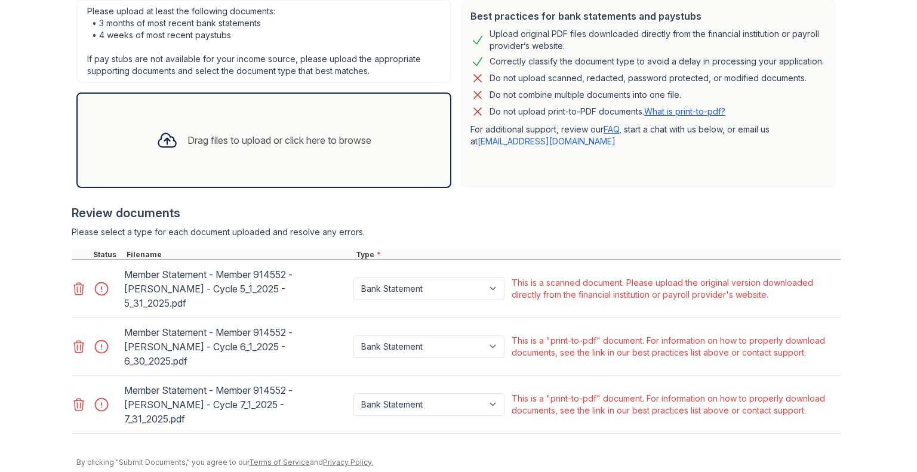 This screenshot has width=917, height=472. What do you see at coordinates (685, 111) in the screenshot?
I see `a: What is print-to-pdf?` at bounding box center [685, 111].